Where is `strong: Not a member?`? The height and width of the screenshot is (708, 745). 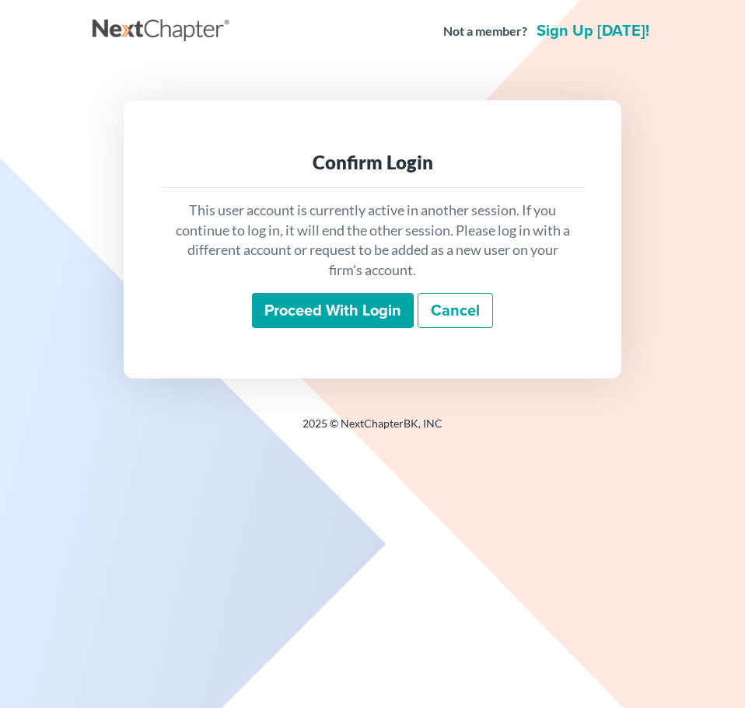 strong: Not a member? is located at coordinates (485, 31).